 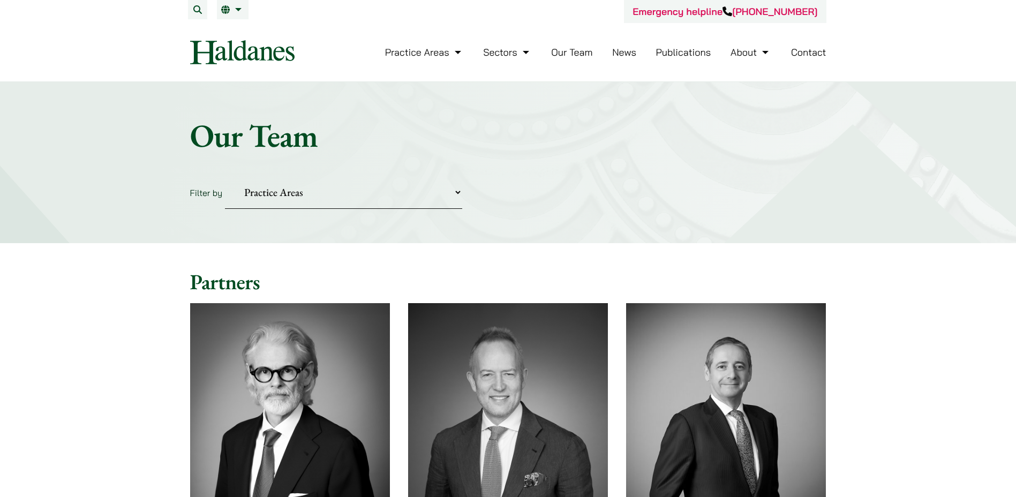 I want to click on a: News, so click(x=624, y=52).